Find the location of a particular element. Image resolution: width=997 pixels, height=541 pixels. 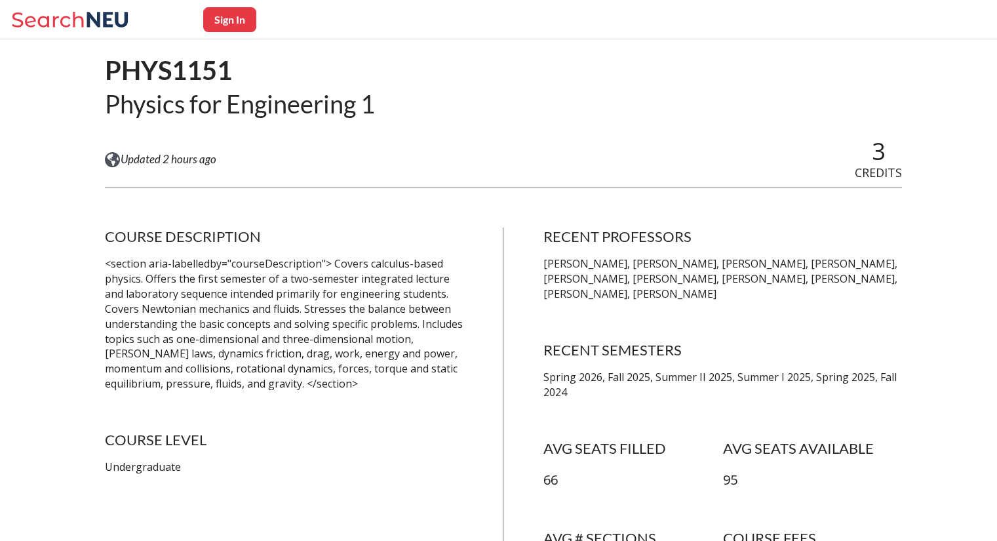

h4: RECENT PROFESSORS is located at coordinates (723, 237).